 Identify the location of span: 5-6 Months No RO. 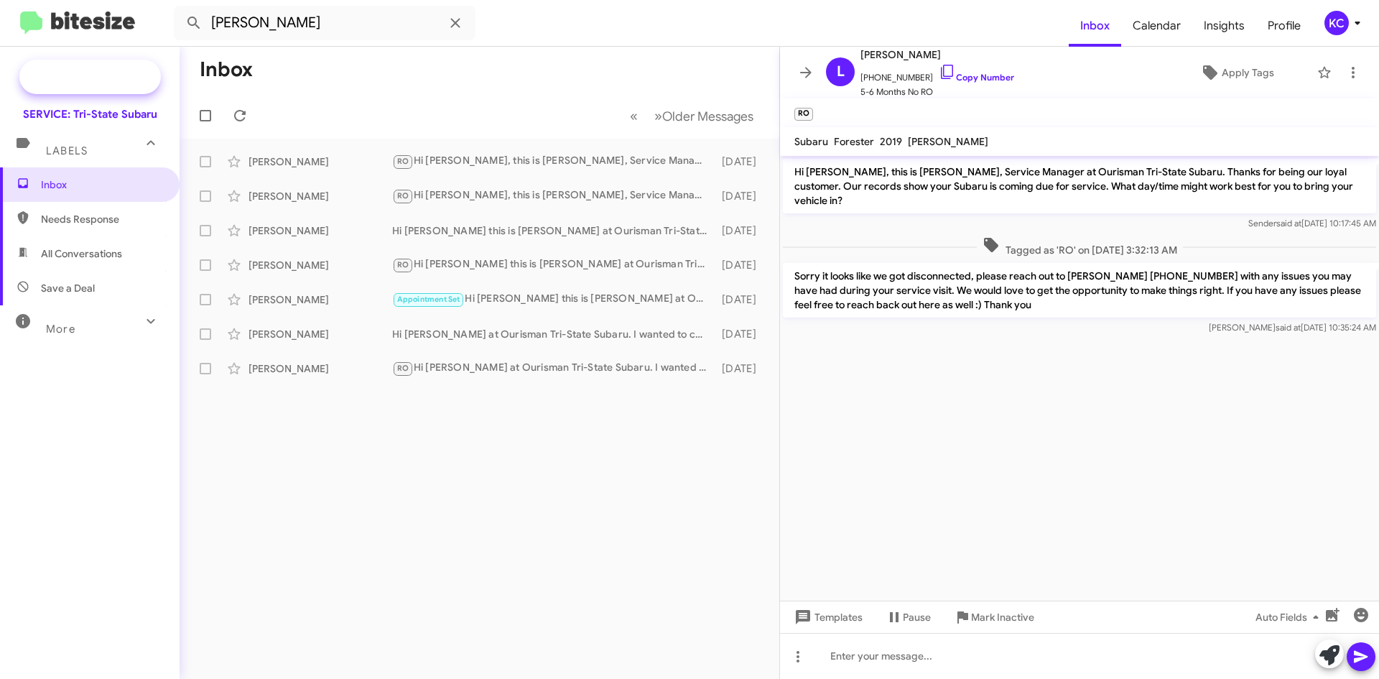
(938, 92).